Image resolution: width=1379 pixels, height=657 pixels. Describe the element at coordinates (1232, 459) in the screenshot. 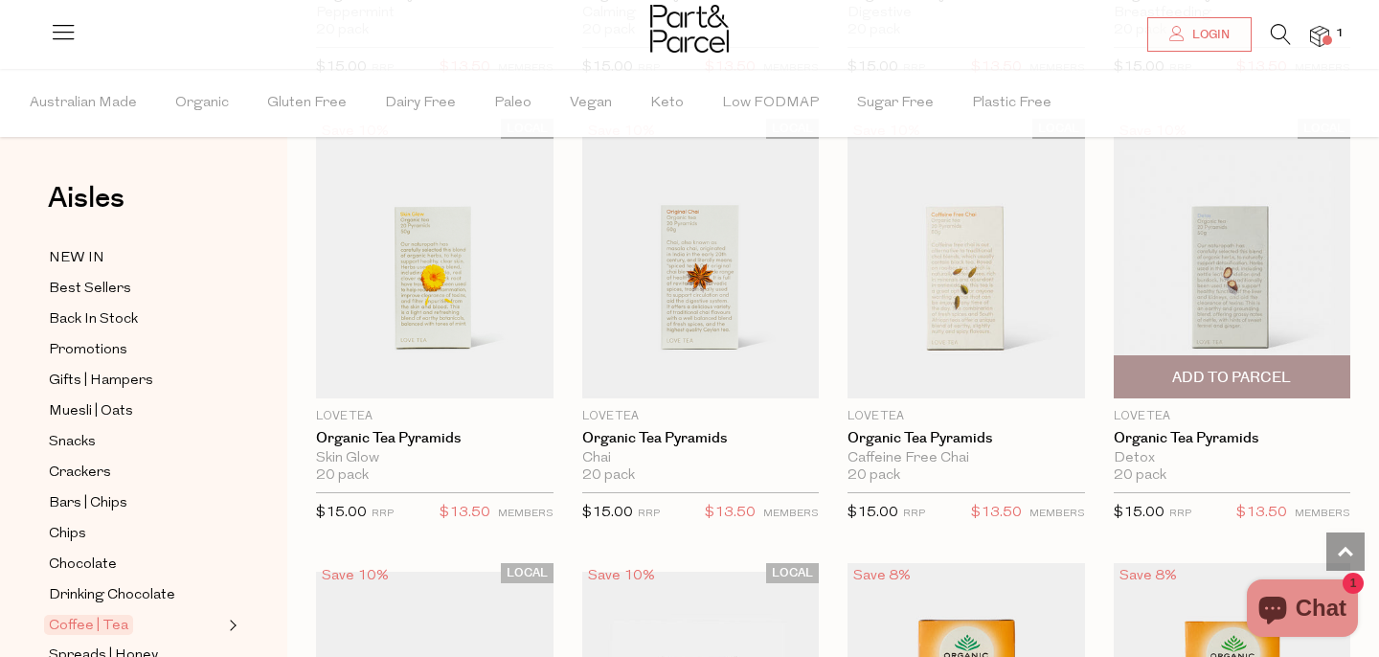

I see `div: Detox` at that location.